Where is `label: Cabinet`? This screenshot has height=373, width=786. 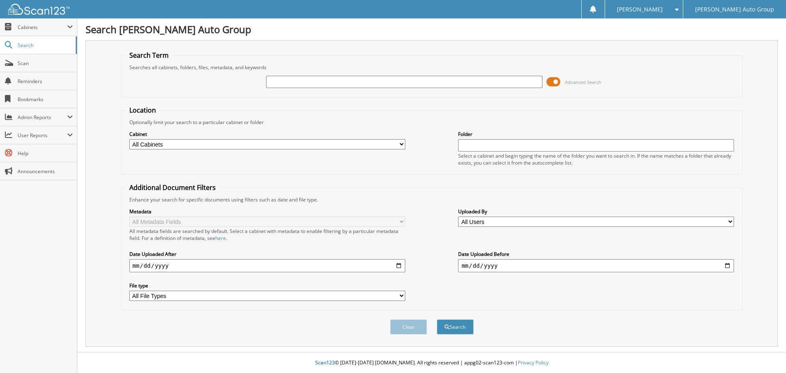
label: Cabinet is located at coordinates (267, 134).